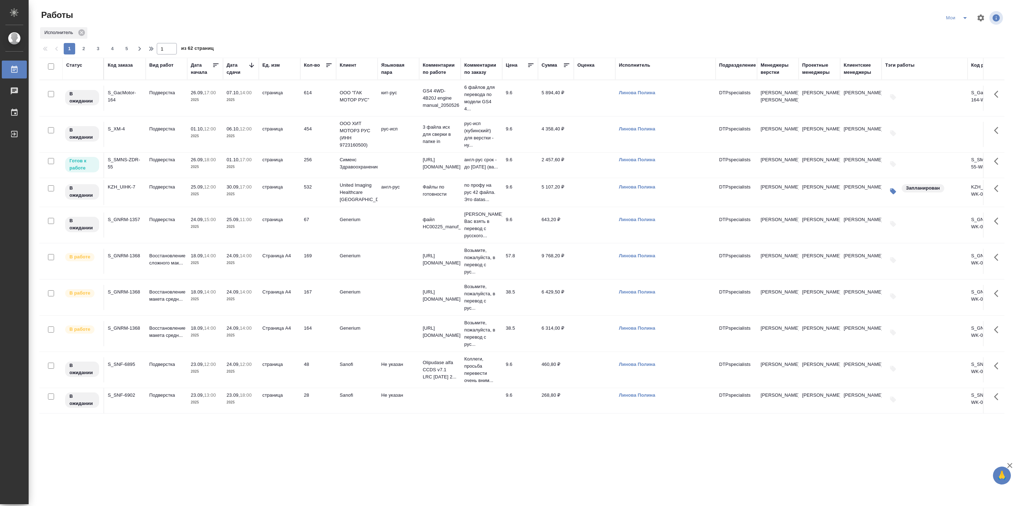 Image resolution: width=1018 pixels, height=506 pixels. Describe the element at coordinates (197, 129) in the screenshot. I see `p: 01.10,` at that location.